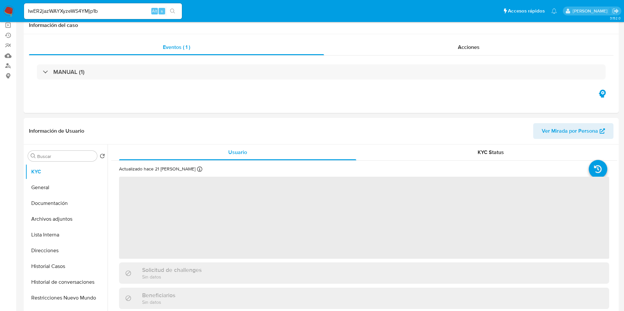  Describe the element at coordinates (66, 282) in the screenshot. I see `button: Historial de conversaciones` at that location.